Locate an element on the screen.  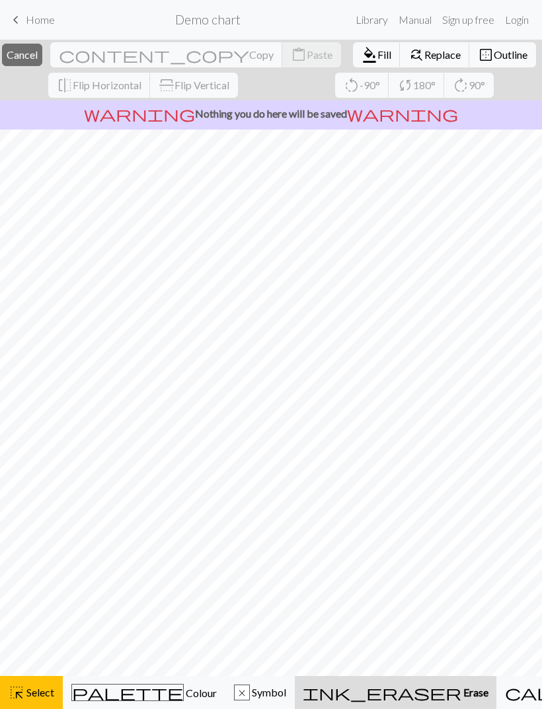
a: Login is located at coordinates (517, 20).